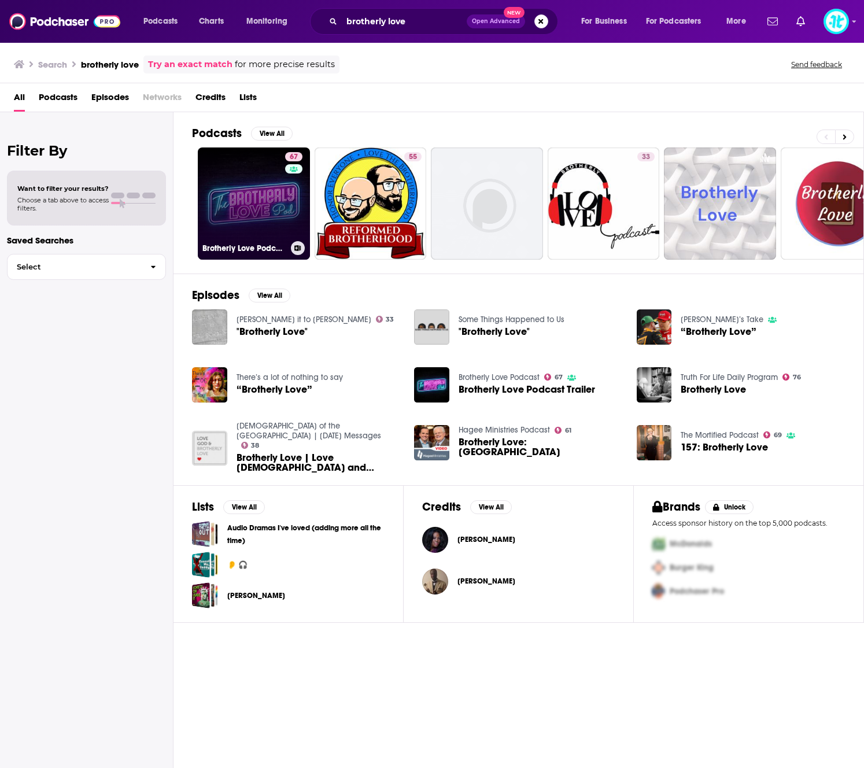  I want to click on a: There’s a lot of nothing to say, so click(290, 377).